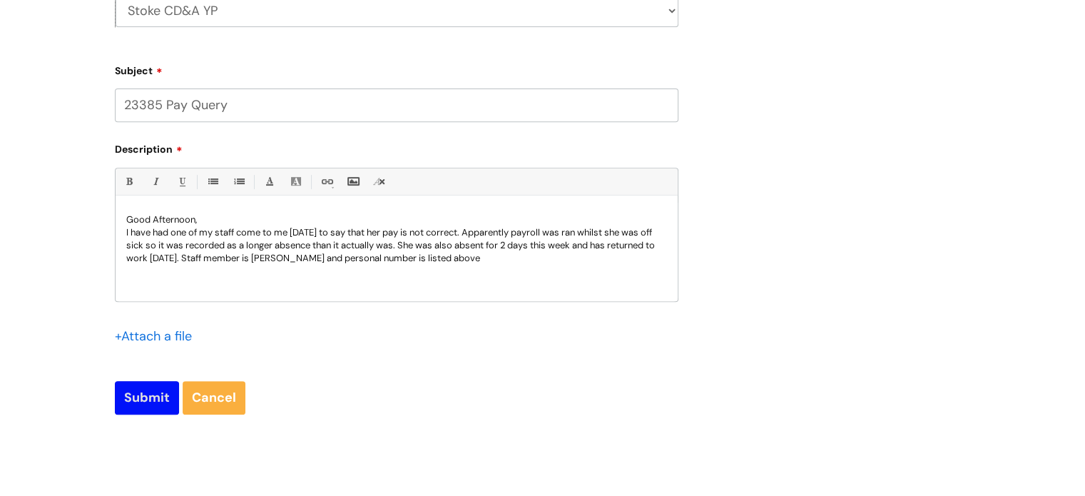 Image resolution: width=1085 pixels, height=496 pixels. What do you see at coordinates (147, 397) in the screenshot?
I see `input: Submit` at bounding box center [147, 397].